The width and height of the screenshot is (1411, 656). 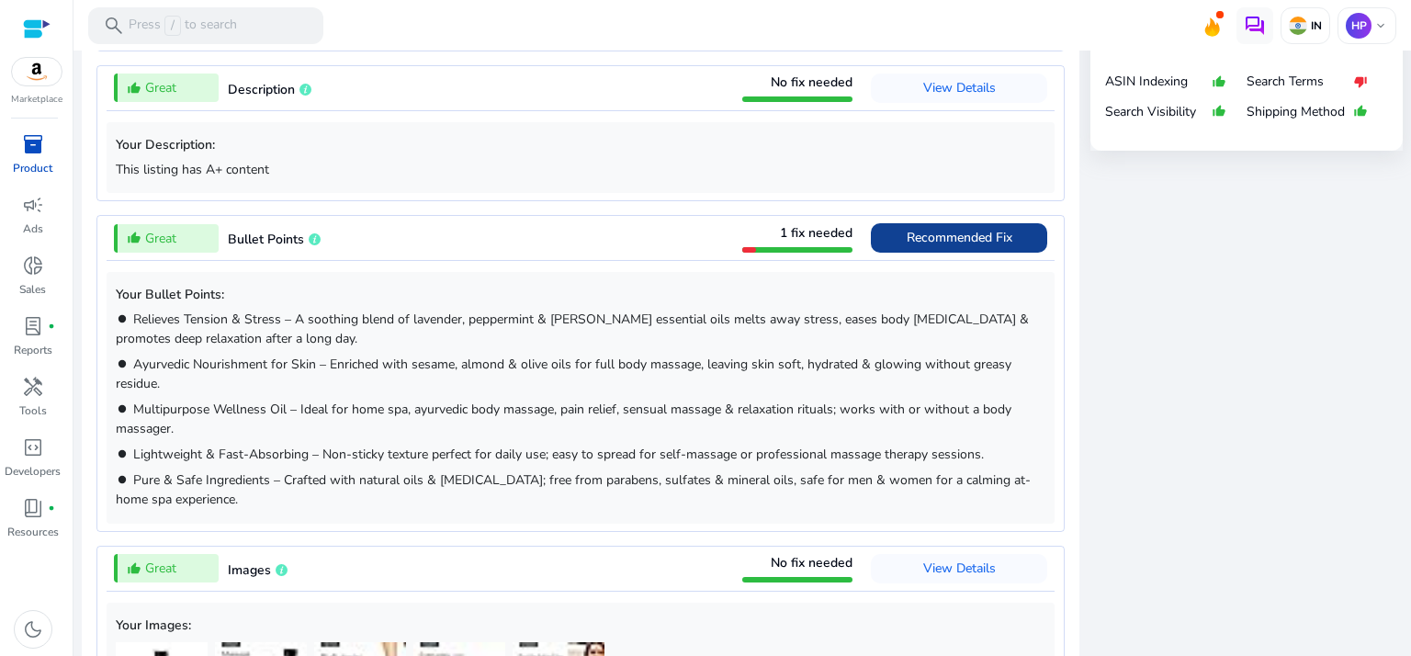 What do you see at coordinates (1314, 26) in the screenshot?
I see `p: IN` at bounding box center [1314, 26].